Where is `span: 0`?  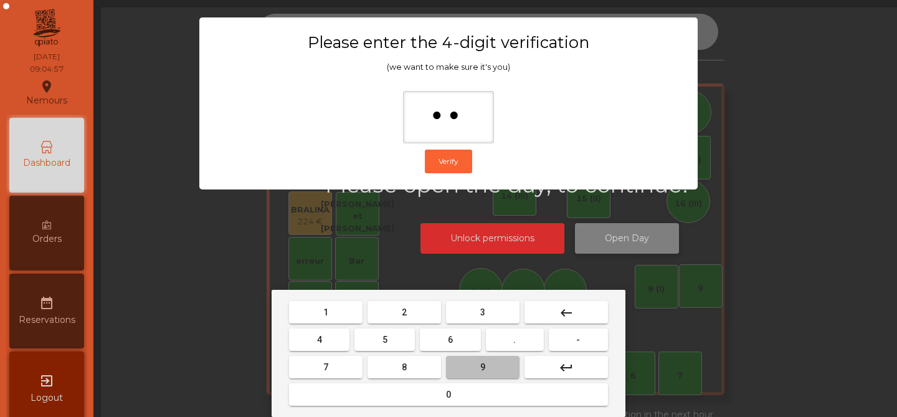
span: 0 is located at coordinates (449, 394).